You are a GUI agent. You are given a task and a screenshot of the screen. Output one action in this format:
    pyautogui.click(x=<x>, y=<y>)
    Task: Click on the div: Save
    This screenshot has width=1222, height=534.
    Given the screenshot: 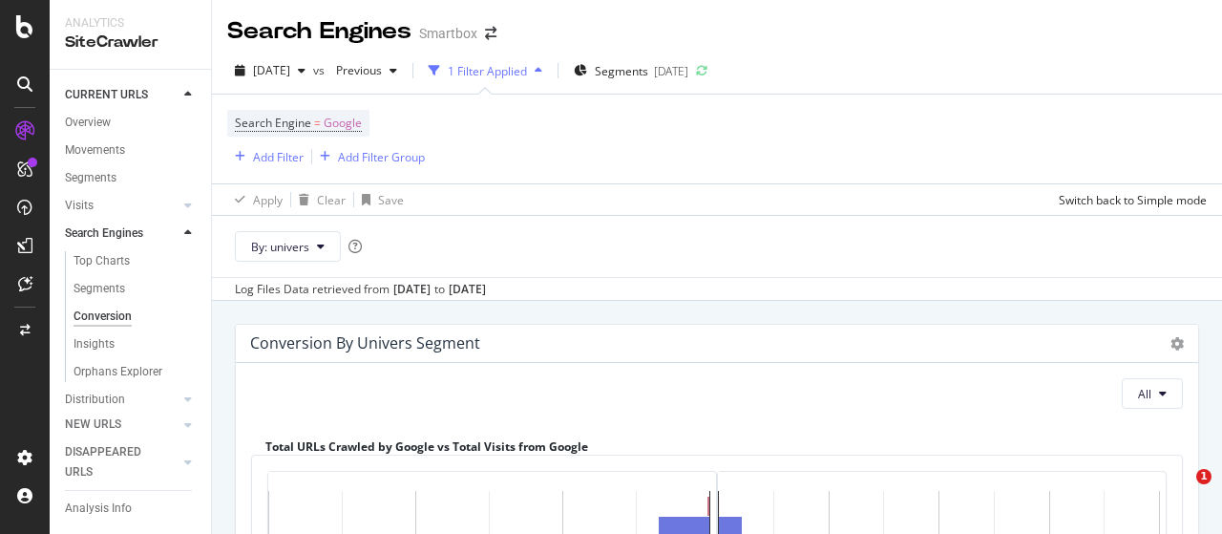 What is the action you would take?
    pyautogui.click(x=391, y=200)
    